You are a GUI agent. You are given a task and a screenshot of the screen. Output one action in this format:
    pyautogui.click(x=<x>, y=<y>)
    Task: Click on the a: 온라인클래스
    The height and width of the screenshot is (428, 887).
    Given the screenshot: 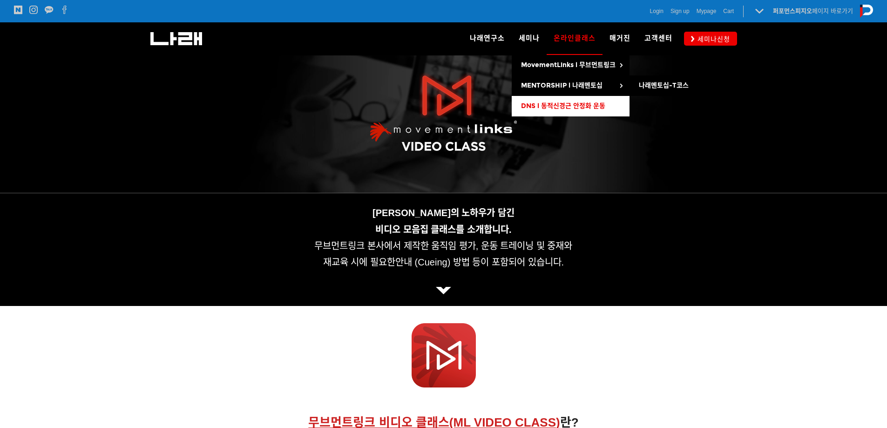 What is the action you would take?
    pyautogui.click(x=575, y=39)
    